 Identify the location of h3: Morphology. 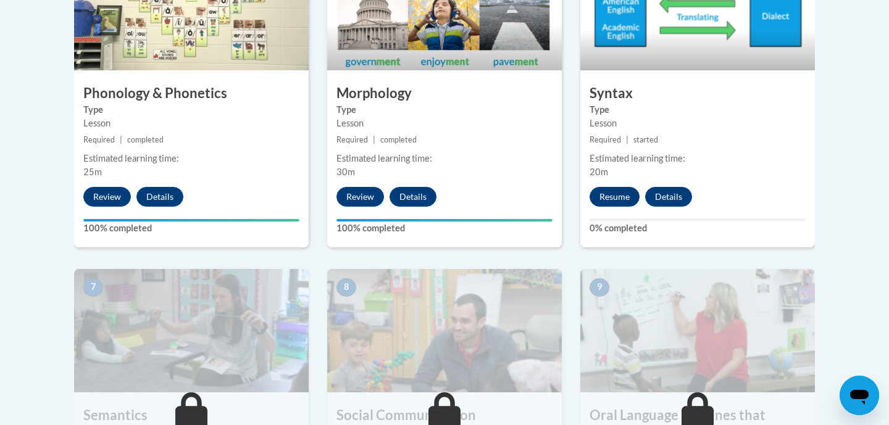
(444, 93).